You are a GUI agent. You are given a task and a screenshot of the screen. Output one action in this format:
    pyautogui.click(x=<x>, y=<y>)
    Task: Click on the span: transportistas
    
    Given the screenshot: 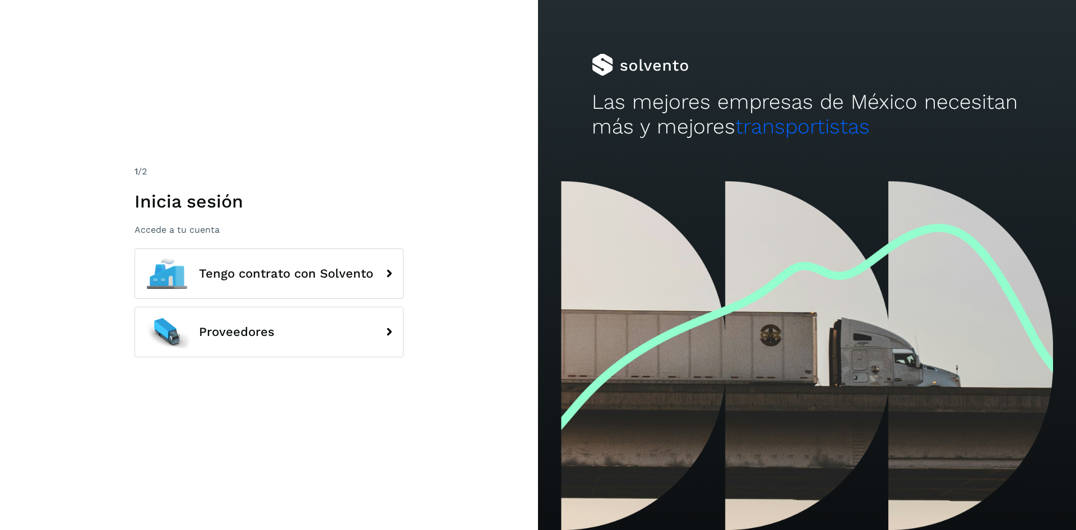 What is the action you would take?
    pyautogui.click(x=803, y=126)
    